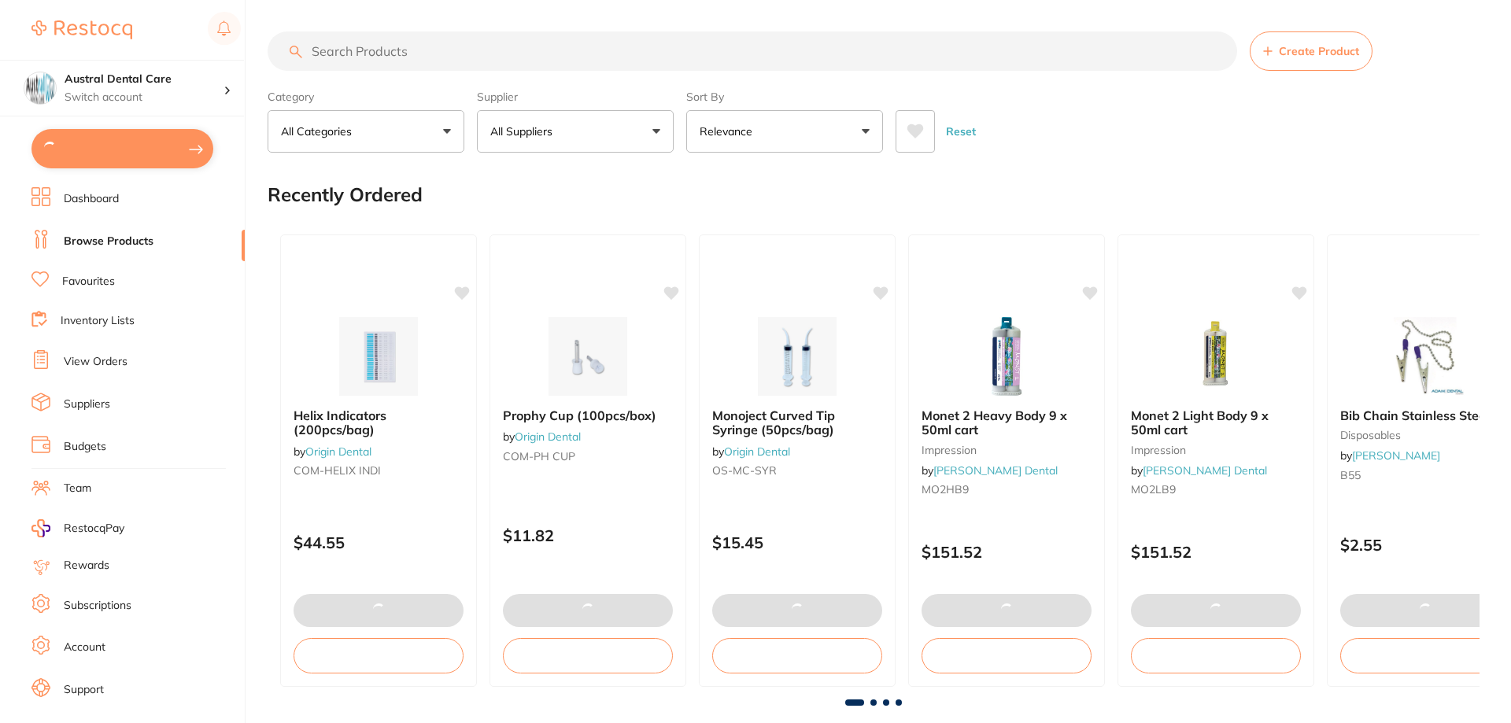  I want to click on img: Prophy Cup (100pcs/box), so click(588, 357).